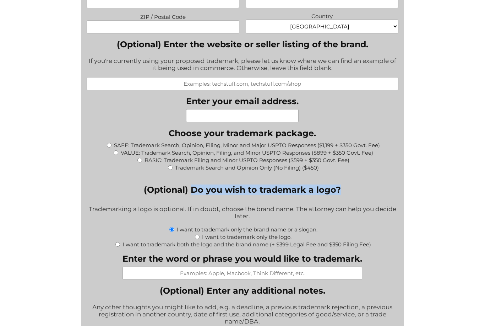  I want to click on label: SAFE: Trademark Search, Opinion, Filing, Minor and Major USPTO Responses ($1,199 + $350 Govt. Fee), so click(247, 145).